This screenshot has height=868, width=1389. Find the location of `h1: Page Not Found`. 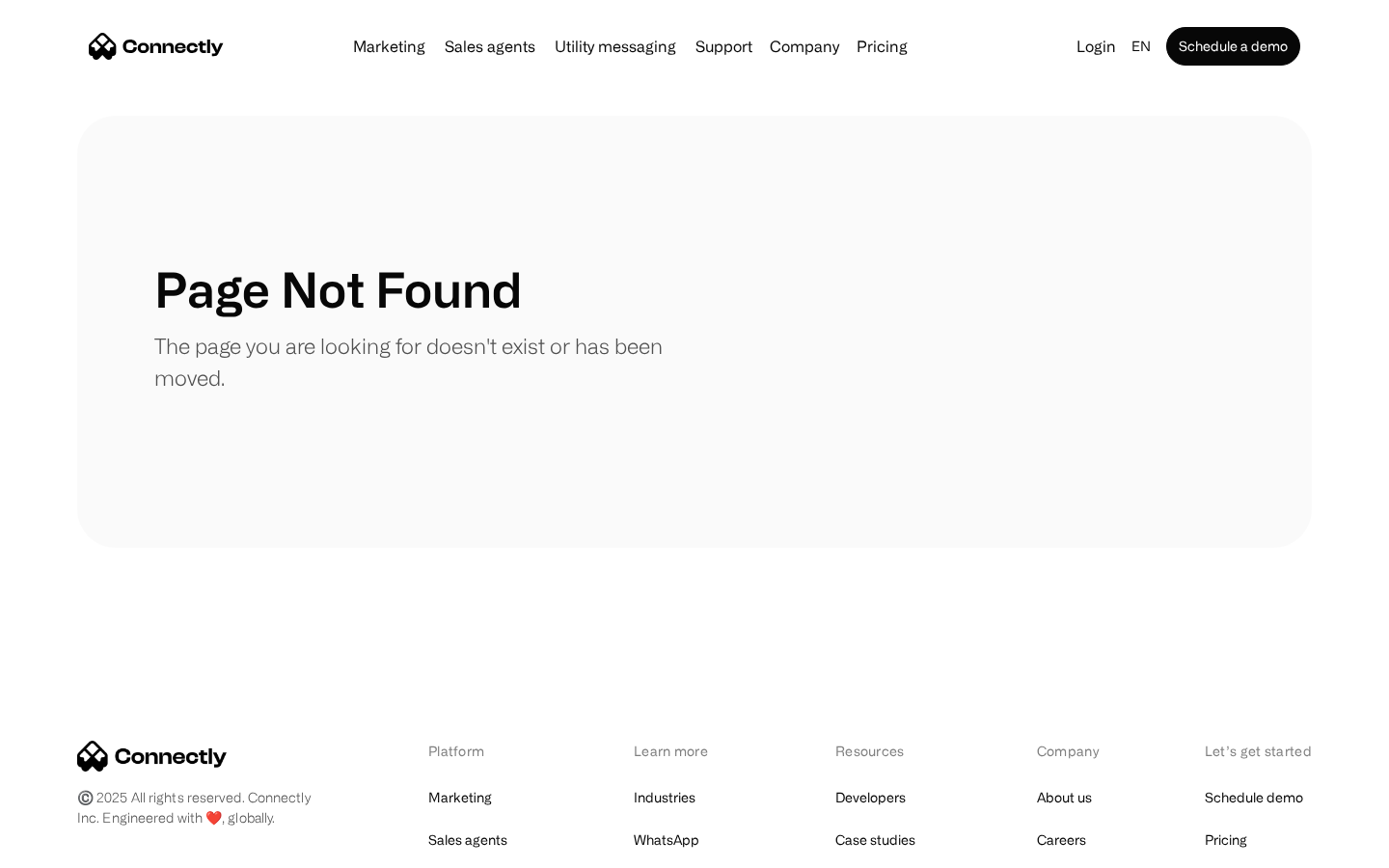

h1: Page Not Found is located at coordinates (337, 290).